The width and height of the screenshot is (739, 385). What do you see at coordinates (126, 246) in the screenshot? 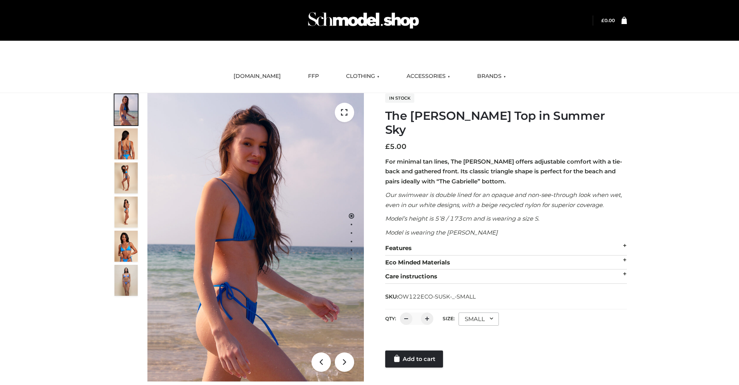
I see `img: 2.Alex-top_CN-1-1-2.jpg` at bounding box center [126, 246].